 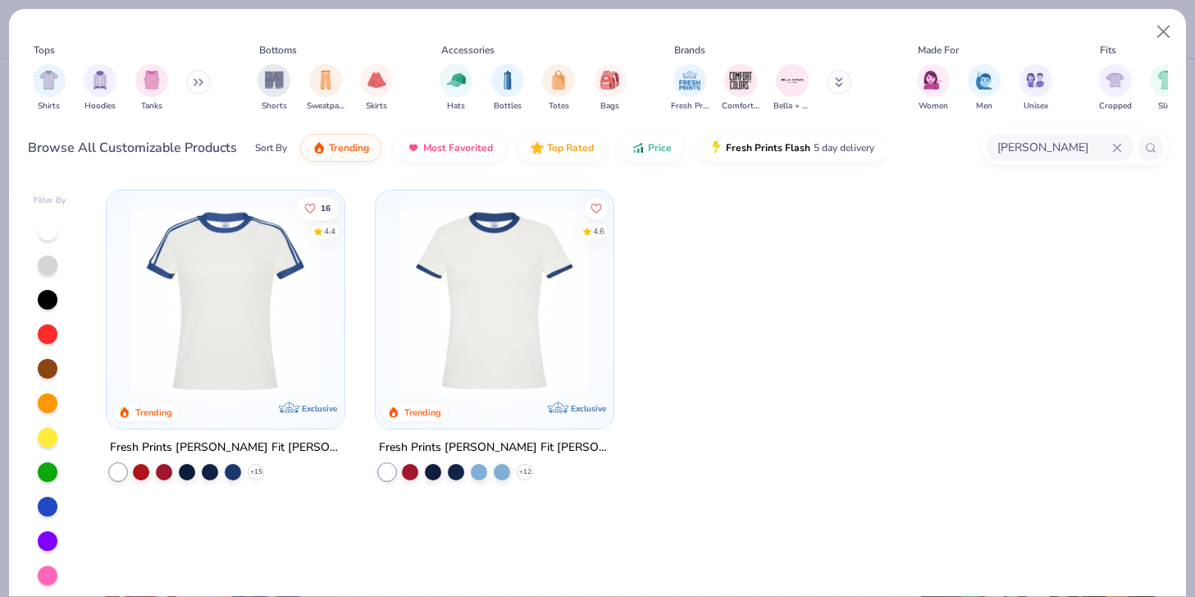 I want to click on div: Filter By, so click(x=50, y=200).